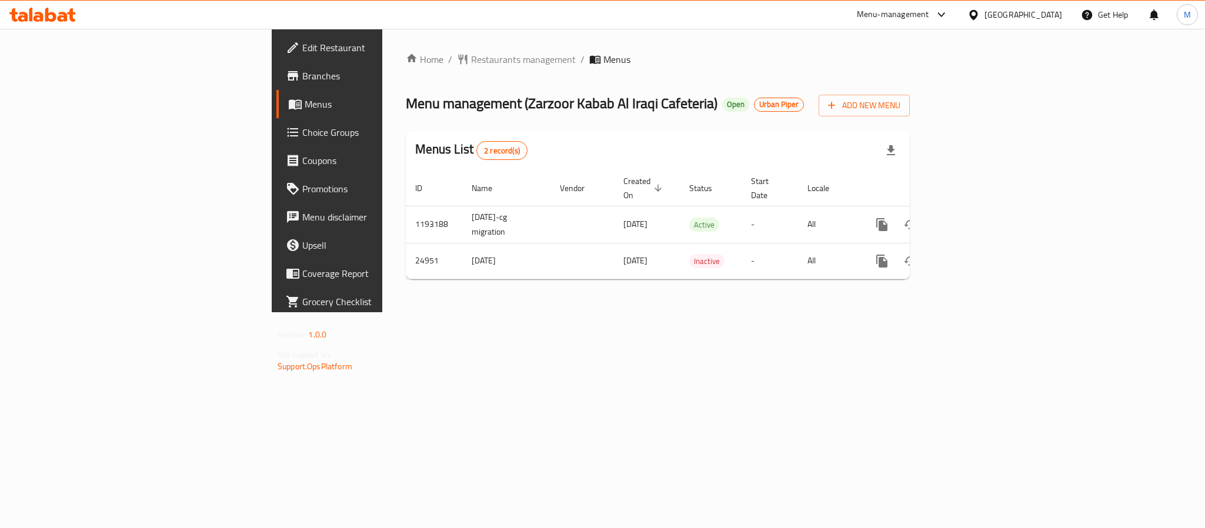 This screenshot has height=528, width=1205. I want to click on div: Export file, so click(891, 151).